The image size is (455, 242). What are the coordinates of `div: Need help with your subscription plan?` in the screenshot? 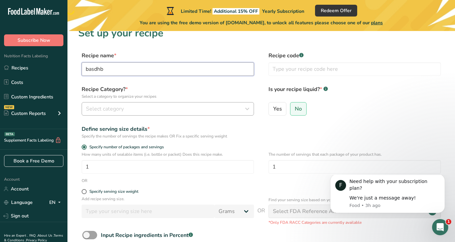 It's located at (75, 10).